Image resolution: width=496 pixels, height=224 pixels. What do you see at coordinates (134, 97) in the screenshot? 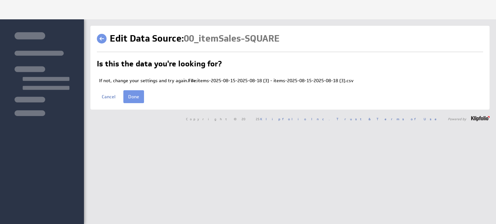
I see `input: Done` at bounding box center [134, 97].